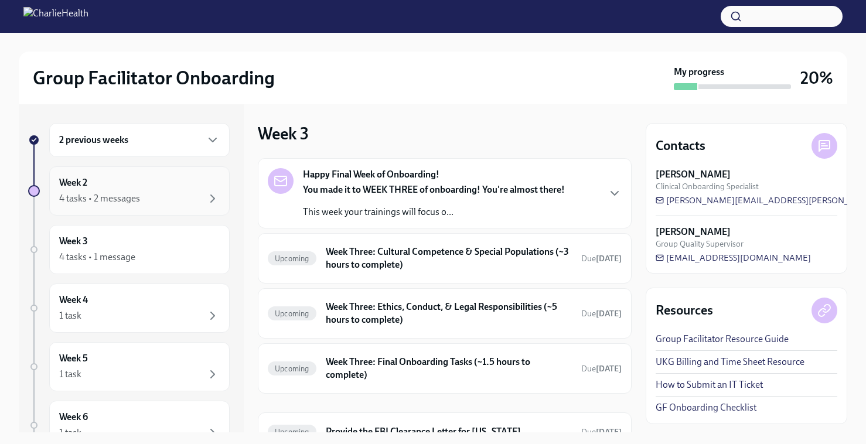  I want to click on div: 4 tasks • 2 messages, so click(100, 199).